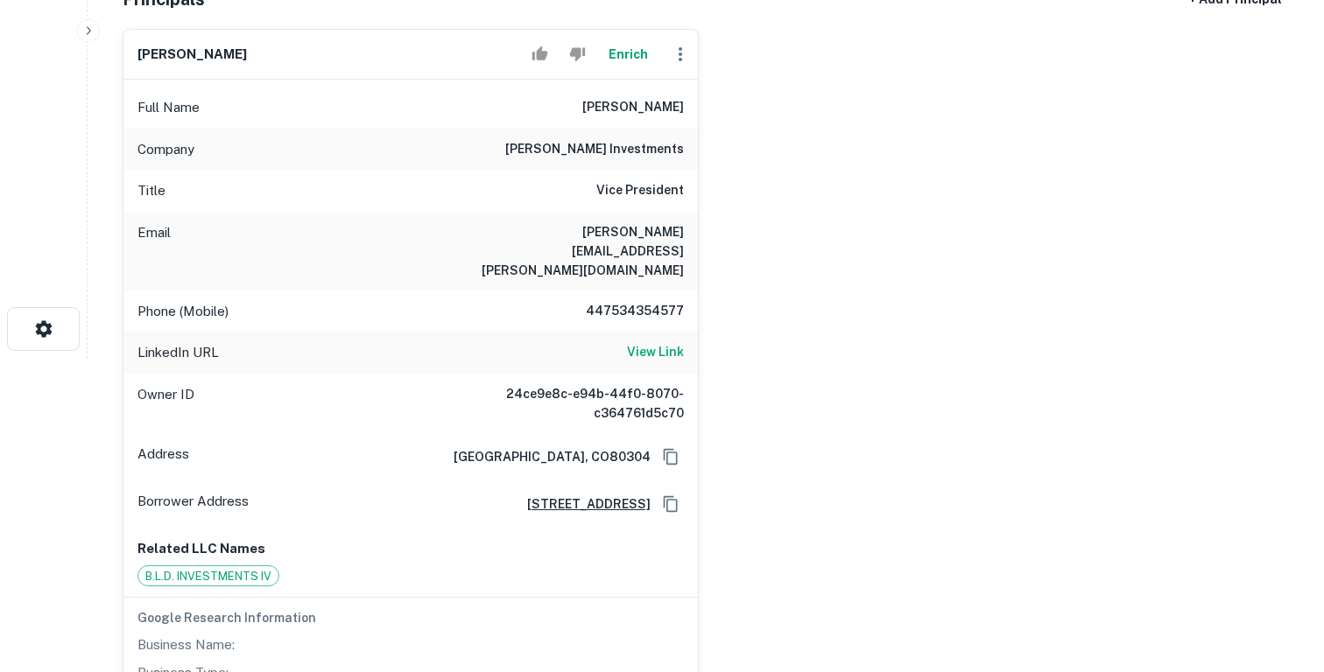  Describe the element at coordinates (640, 191) in the screenshot. I see `h6: Vice President` at that location.